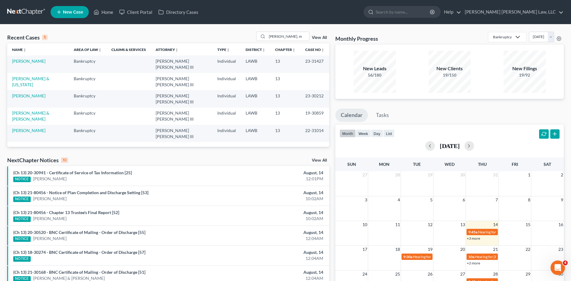 This screenshot has height=281, width=571. Describe the element at coordinates (463, 249) in the screenshot. I see `span: 20` at that location.